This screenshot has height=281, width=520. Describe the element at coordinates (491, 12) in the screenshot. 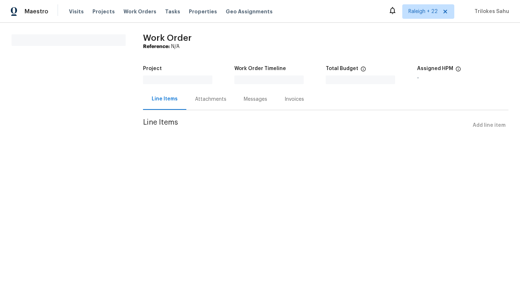

I see `span: Trilokes Sahu` at that location.